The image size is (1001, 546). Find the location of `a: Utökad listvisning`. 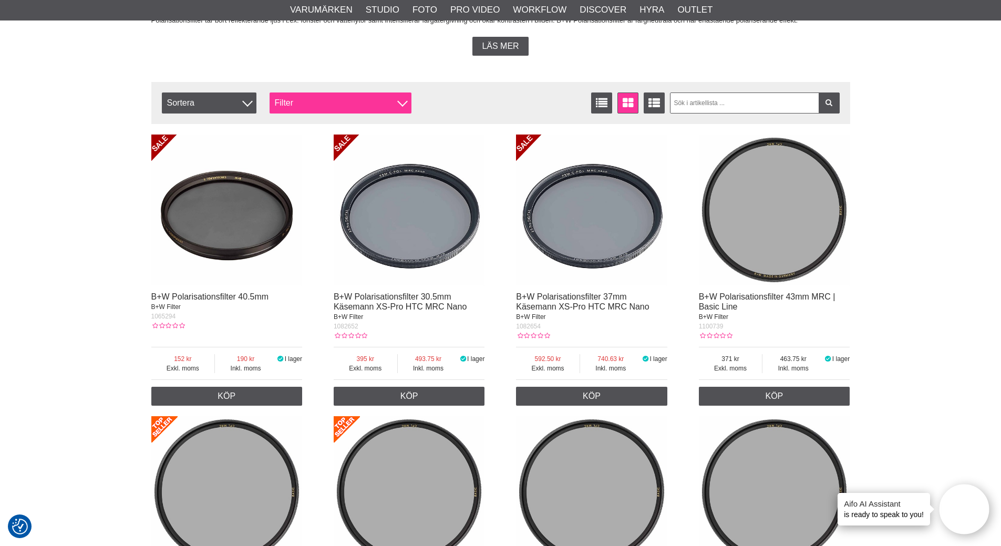

a: Utökad listvisning is located at coordinates (654, 103).